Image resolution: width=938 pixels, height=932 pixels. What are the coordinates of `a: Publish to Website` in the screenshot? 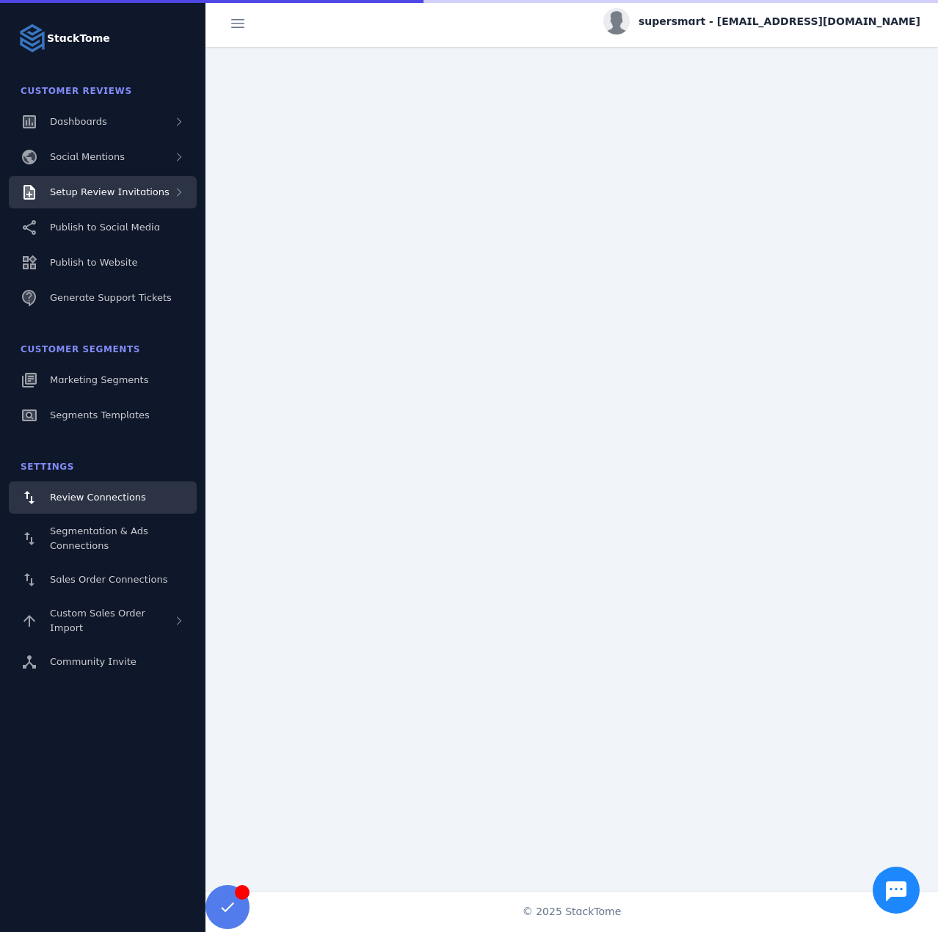 It's located at (103, 263).